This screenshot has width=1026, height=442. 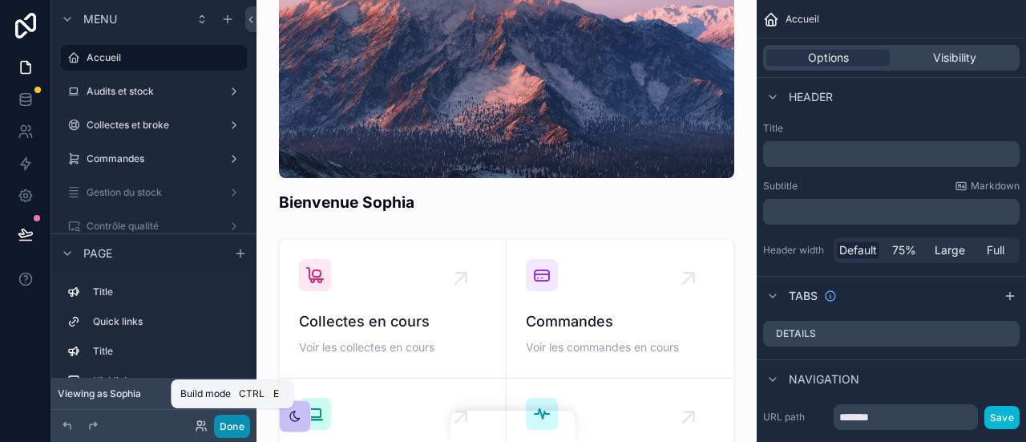 I want to click on span: 75%, so click(x=904, y=250).